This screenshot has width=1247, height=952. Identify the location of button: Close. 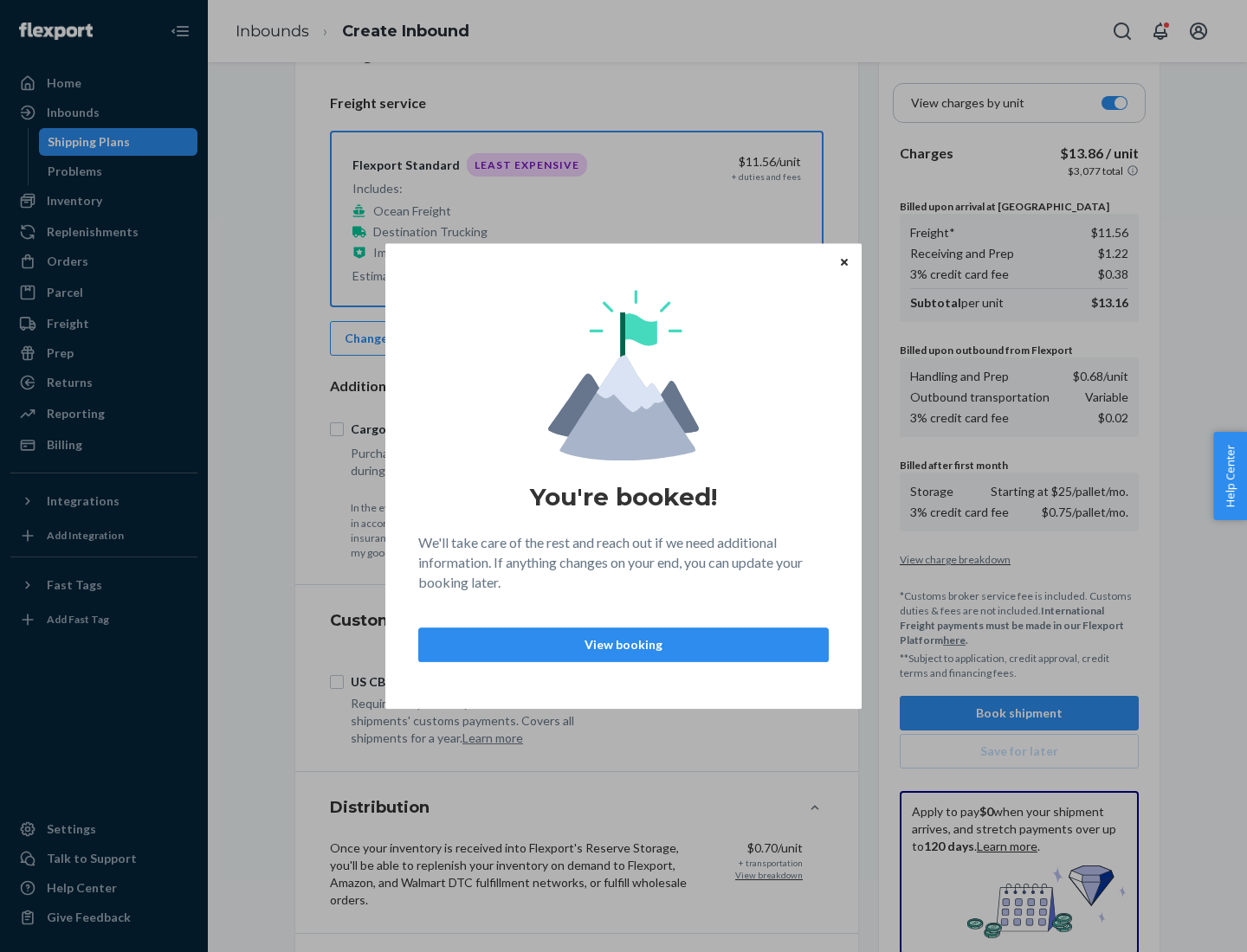
(845, 262).